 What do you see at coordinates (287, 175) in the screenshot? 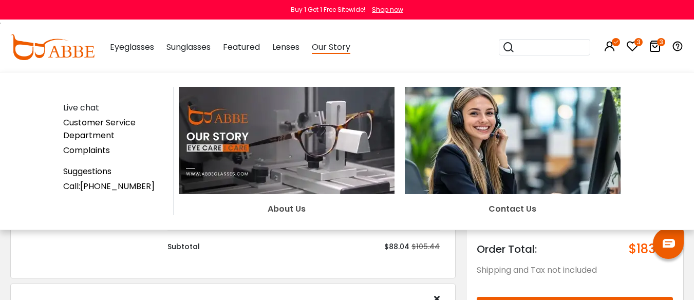
I see `a: About Us` at bounding box center [287, 175].